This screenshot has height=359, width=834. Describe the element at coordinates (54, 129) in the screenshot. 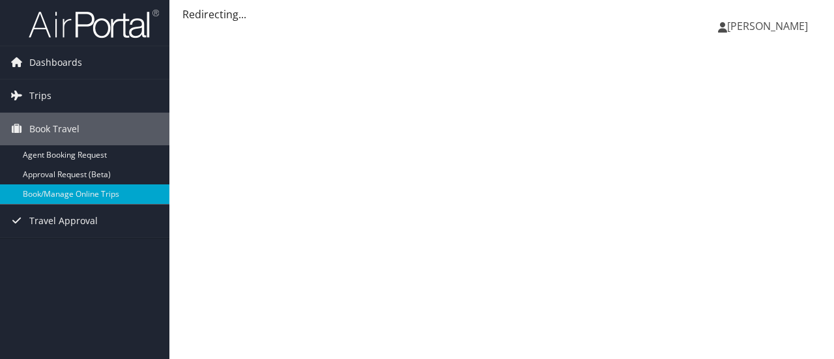

I see `span: Book Travel` at that location.